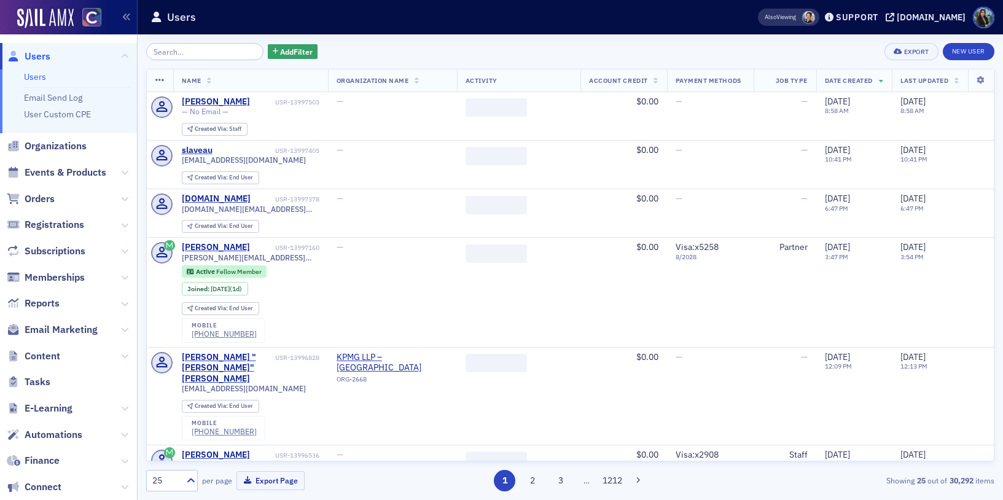 Image resolution: width=1003 pixels, height=500 pixels. What do you see at coordinates (45, 225) in the screenshot?
I see `a: Registrations` at bounding box center [45, 225].